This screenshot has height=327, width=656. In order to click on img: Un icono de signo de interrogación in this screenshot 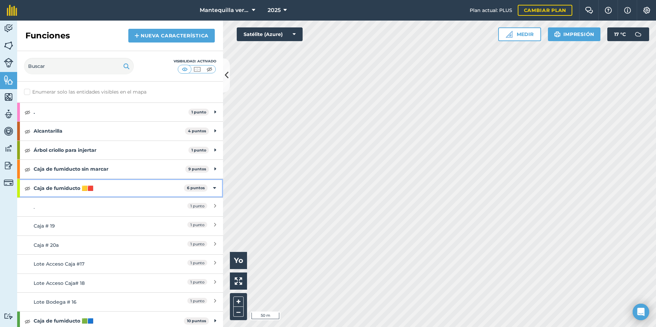, I will do `click(608, 10)`.